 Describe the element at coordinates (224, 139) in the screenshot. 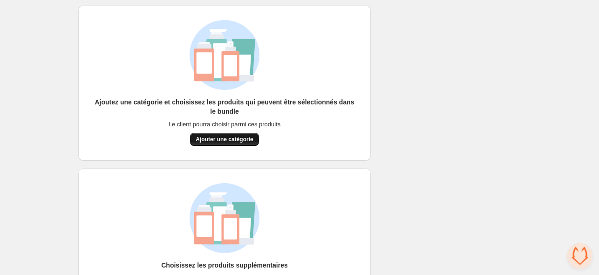

I see `button: Ajouter une catégorie` at that location.